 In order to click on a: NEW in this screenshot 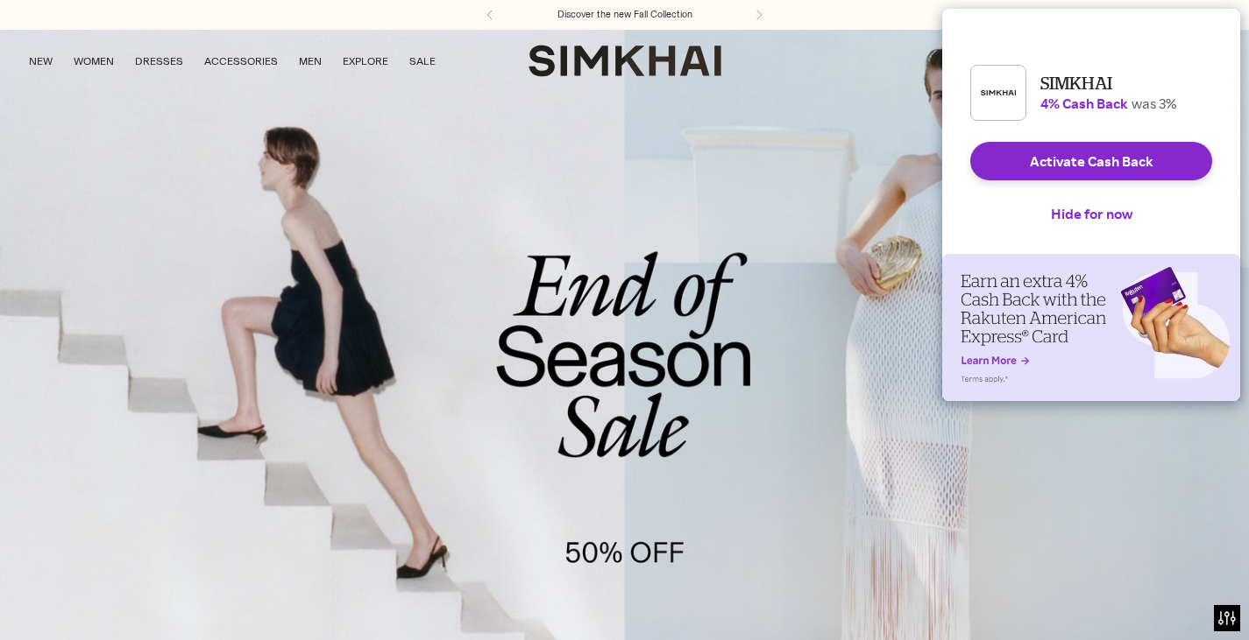, I will do `click(40, 61)`.